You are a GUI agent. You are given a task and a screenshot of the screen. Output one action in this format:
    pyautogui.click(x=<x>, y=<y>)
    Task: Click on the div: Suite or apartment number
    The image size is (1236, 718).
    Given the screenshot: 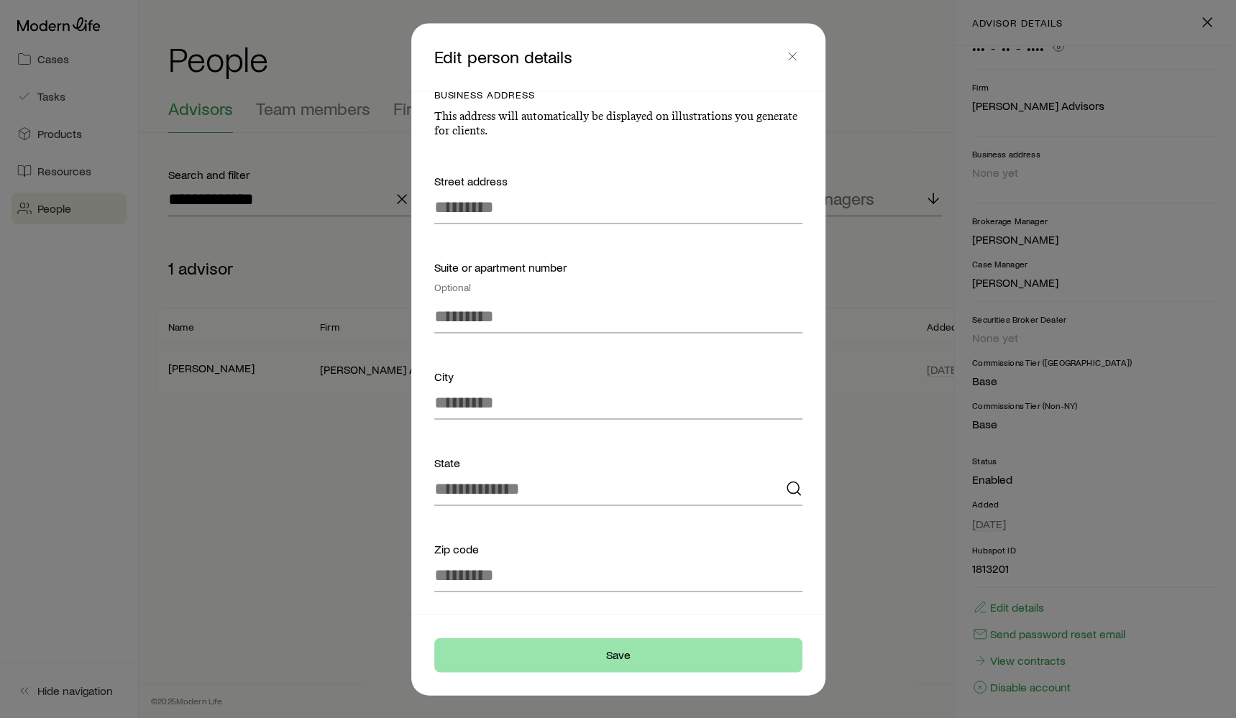 What is the action you would take?
    pyautogui.click(x=618, y=276)
    